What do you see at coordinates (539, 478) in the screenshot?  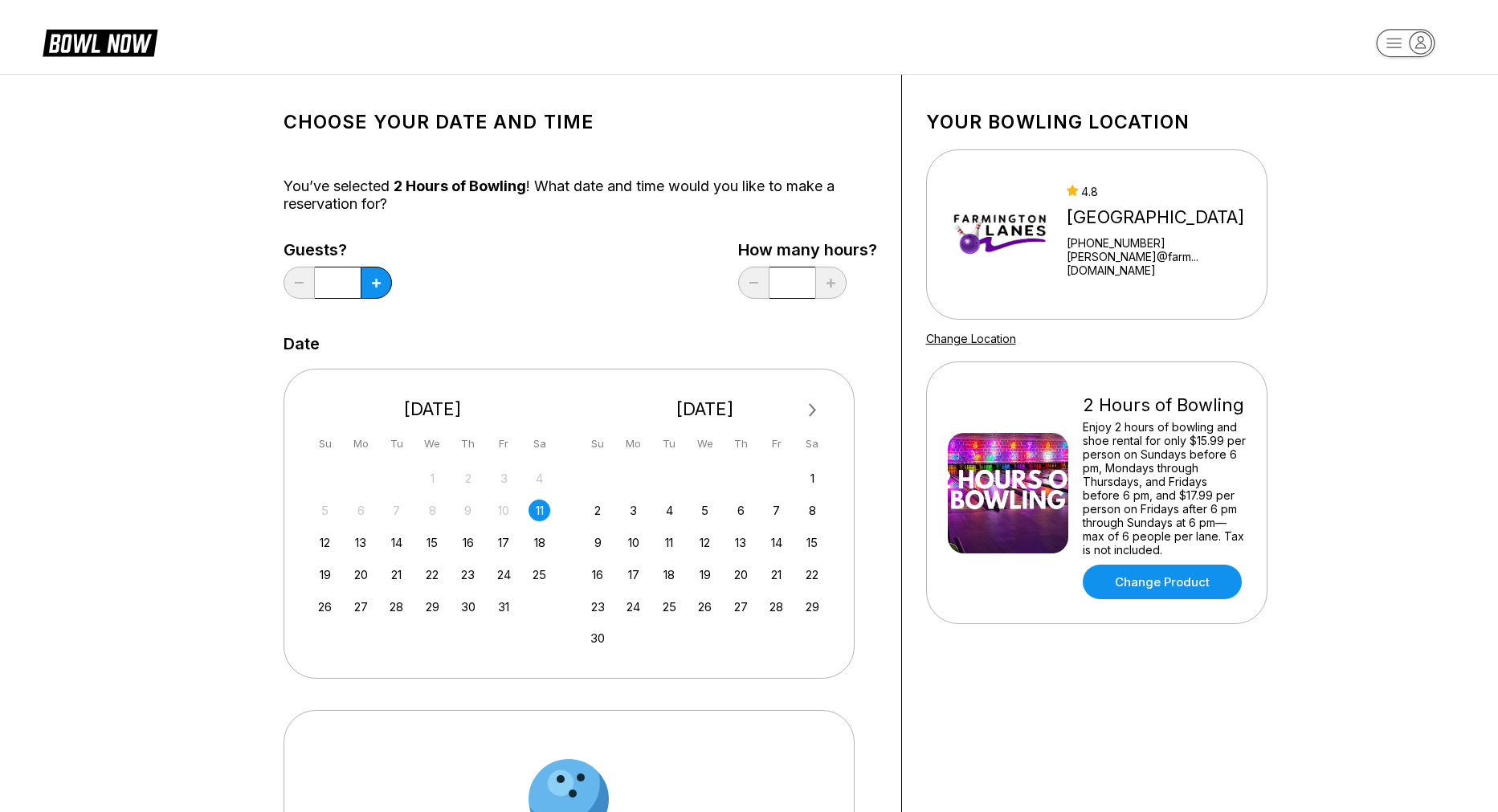 I see `div: Not available Saturday, October 4th, 2025` at bounding box center [539, 478].